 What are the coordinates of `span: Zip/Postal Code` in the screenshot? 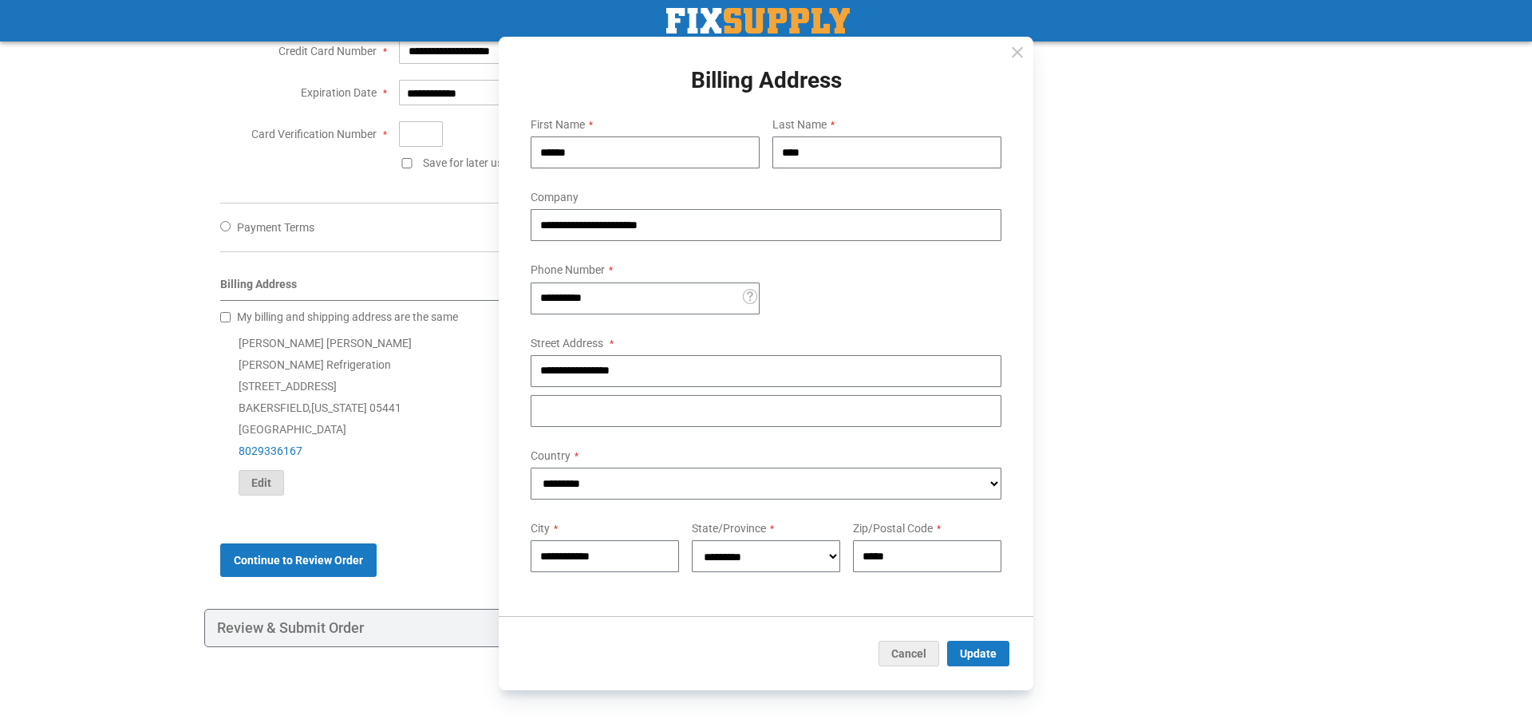 It's located at (893, 528).